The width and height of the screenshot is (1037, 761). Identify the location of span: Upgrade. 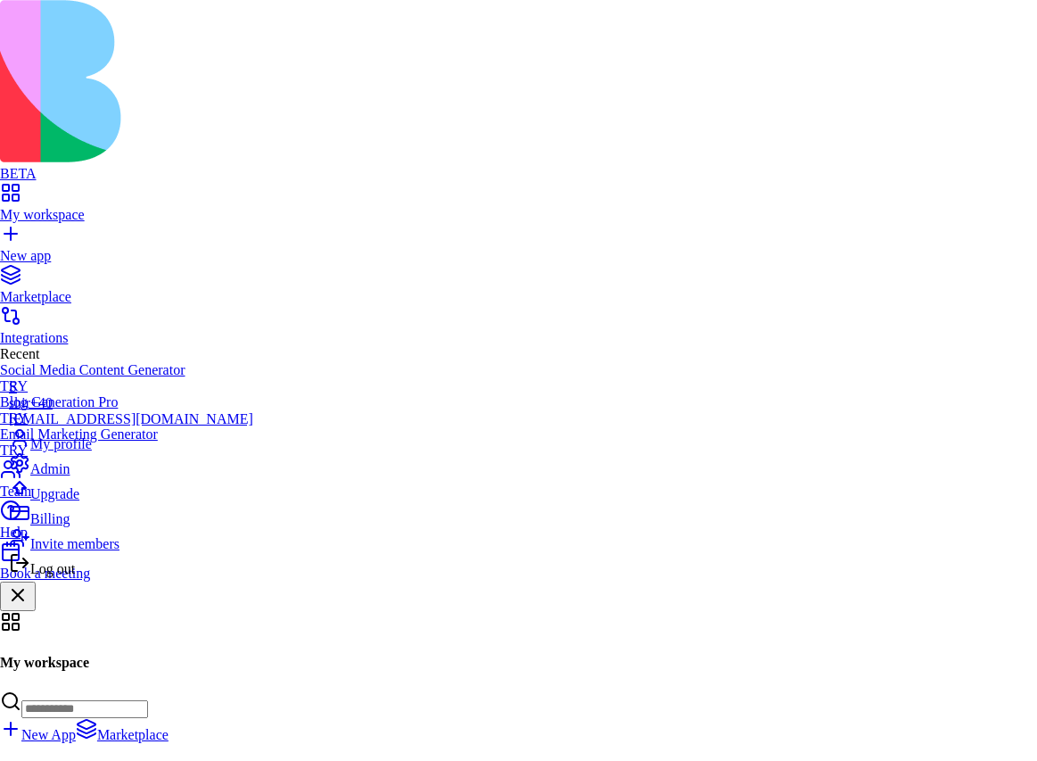
(54, 493).